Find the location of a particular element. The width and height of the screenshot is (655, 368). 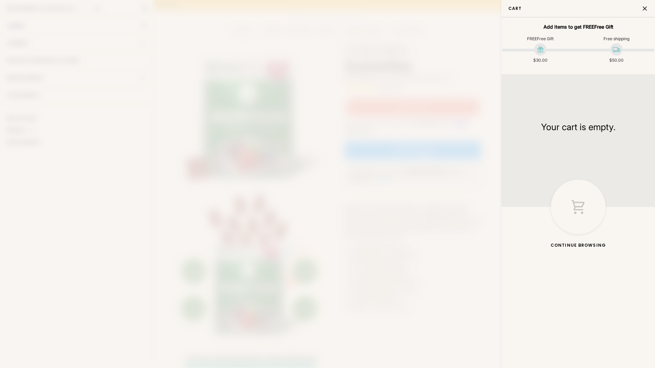

p: Continue browsing is located at coordinates (578, 241).